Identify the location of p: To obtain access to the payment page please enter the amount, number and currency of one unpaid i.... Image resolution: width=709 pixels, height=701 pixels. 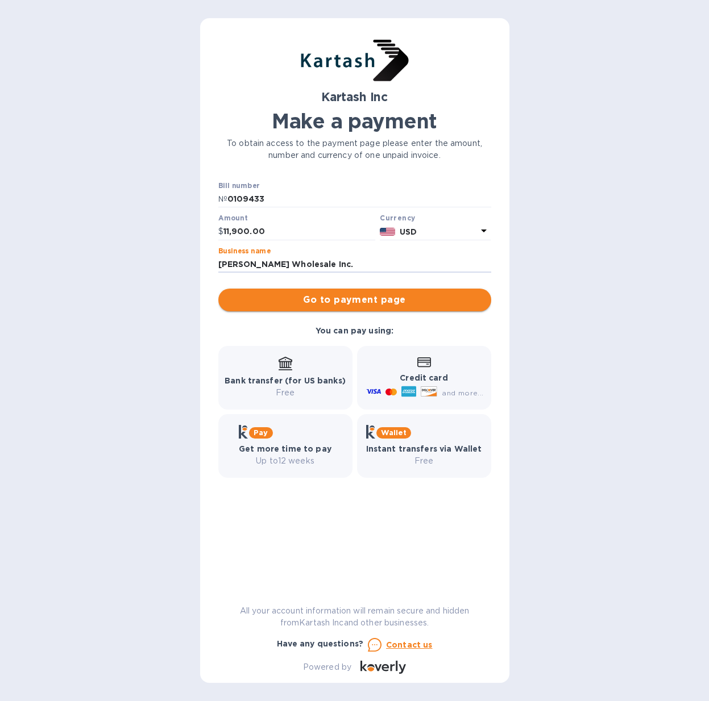
(355, 150).